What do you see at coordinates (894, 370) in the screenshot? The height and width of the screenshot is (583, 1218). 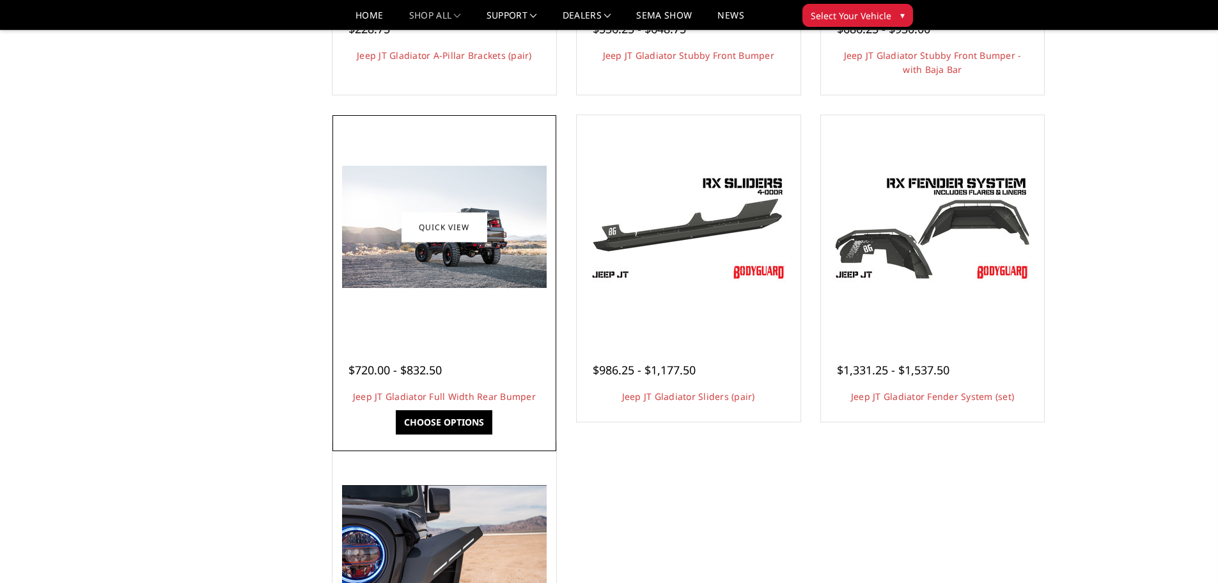 I see `span: $1,331.25 - $1,537.50` at bounding box center [894, 370].